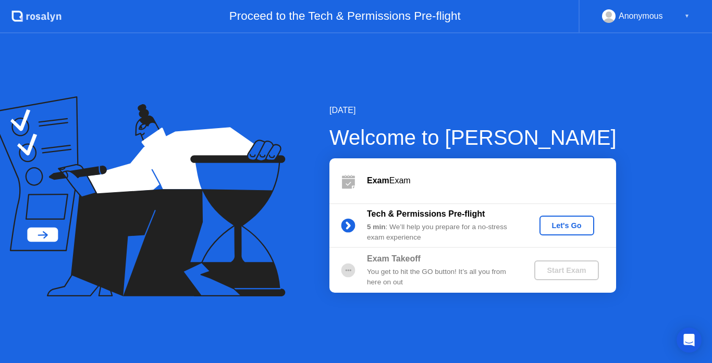 The height and width of the screenshot is (363, 712). Describe the element at coordinates (442, 232) in the screenshot. I see `div: : We’ll help you prepare for a no-stress exam experience` at that location.